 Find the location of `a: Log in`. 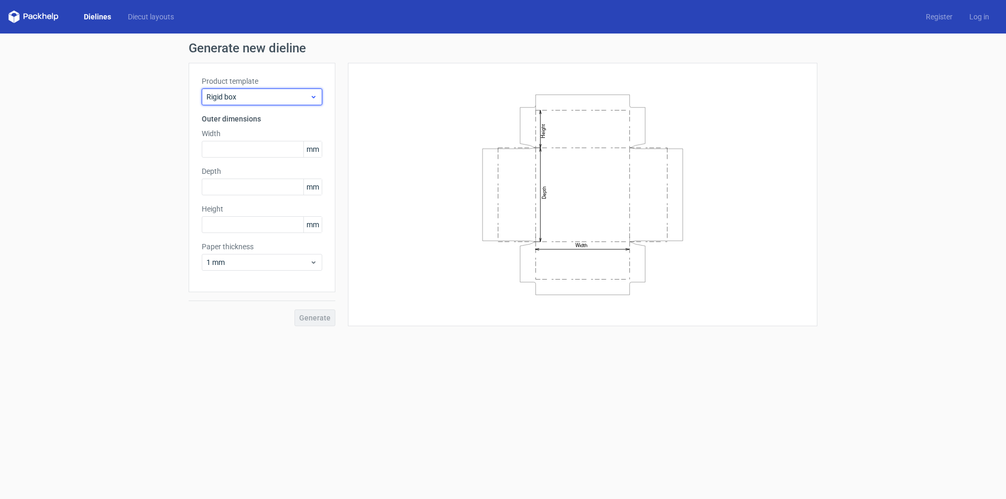

a: Log in is located at coordinates (979, 17).